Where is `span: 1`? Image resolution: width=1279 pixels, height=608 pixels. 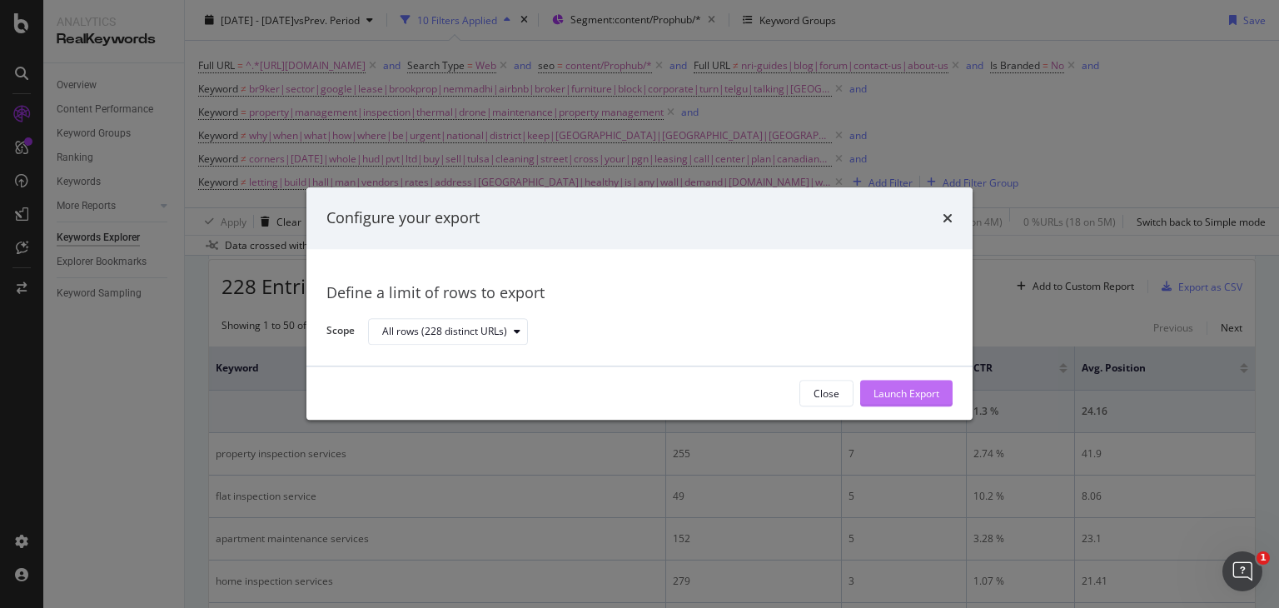
span: 1 is located at coordinates (1263, 558).